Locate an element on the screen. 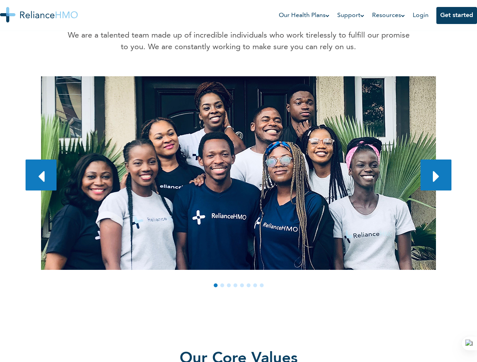  button: Get started is located at coordinates (456, 15).